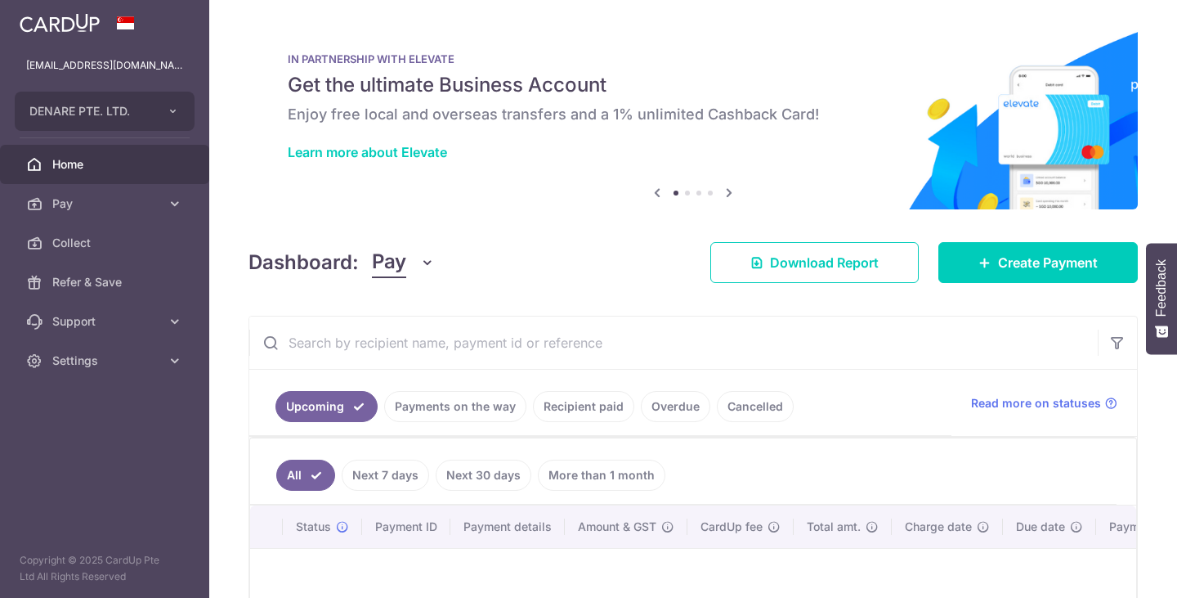  I want to click on span: CardUp fee, so click(732, 526).